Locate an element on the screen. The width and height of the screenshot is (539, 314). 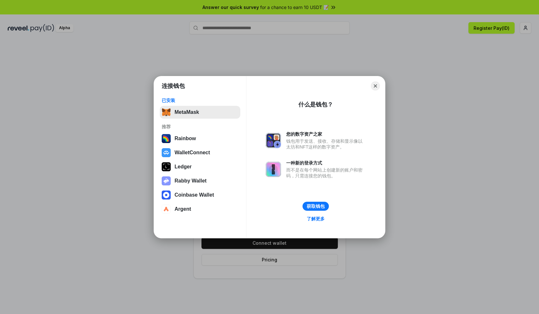
button: Rainbow is located at coordinates (200, 139).